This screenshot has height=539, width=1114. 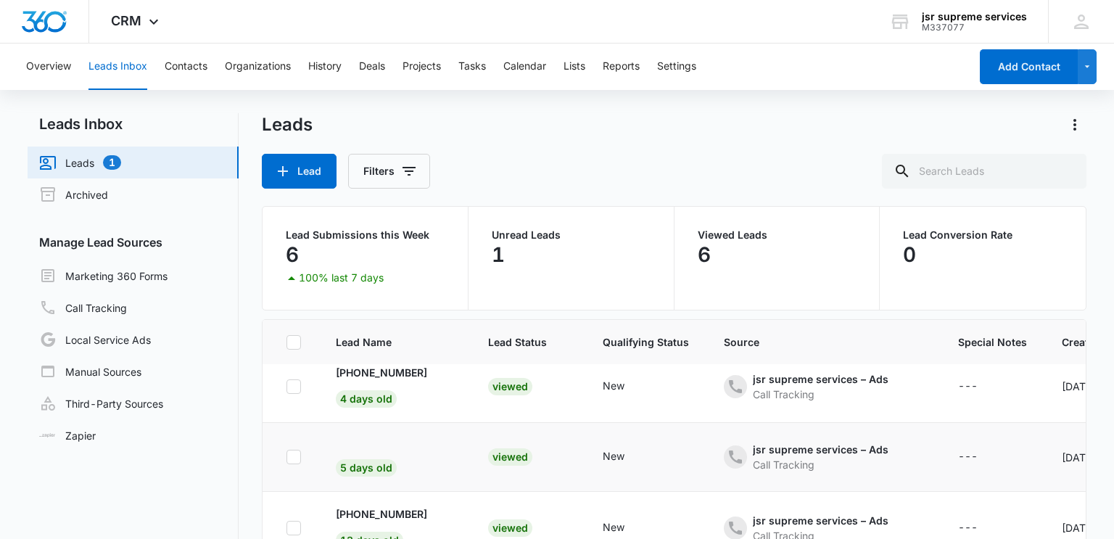 I want to click on button: Actions, so click(x=1075, y=125).